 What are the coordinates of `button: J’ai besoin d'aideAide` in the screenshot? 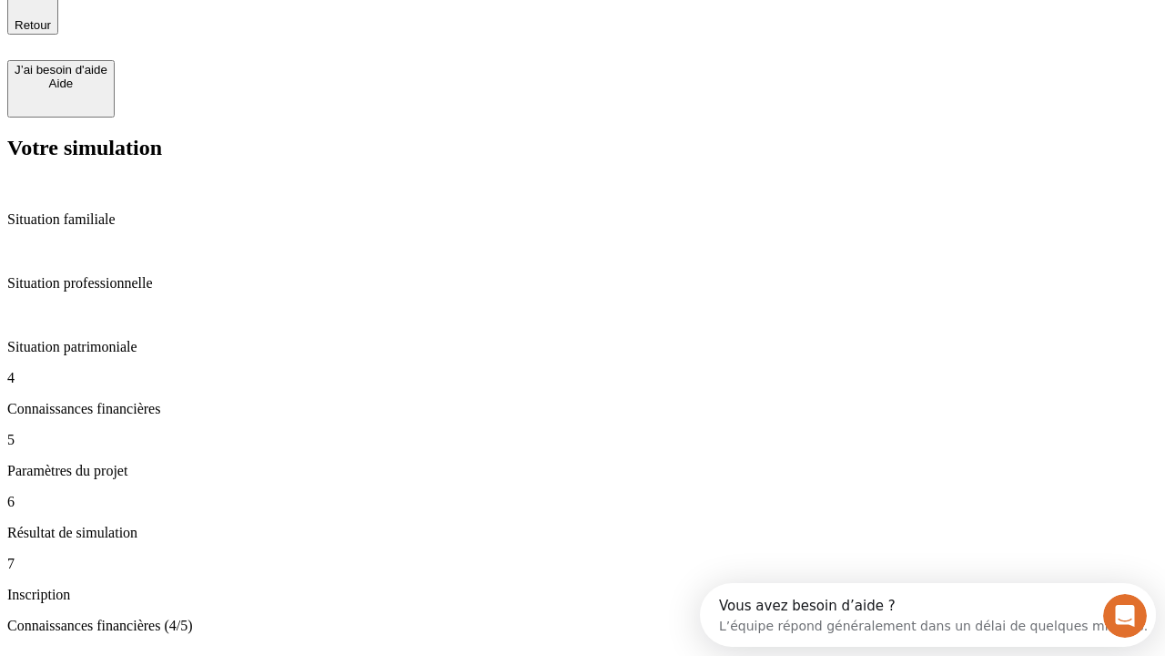 It's located at (61, 88).